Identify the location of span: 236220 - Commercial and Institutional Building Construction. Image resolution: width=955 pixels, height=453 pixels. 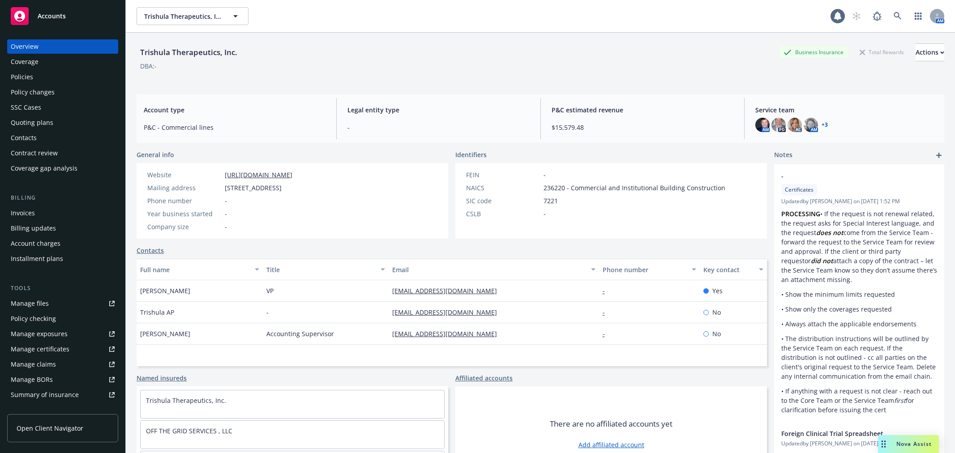
(635, 188).